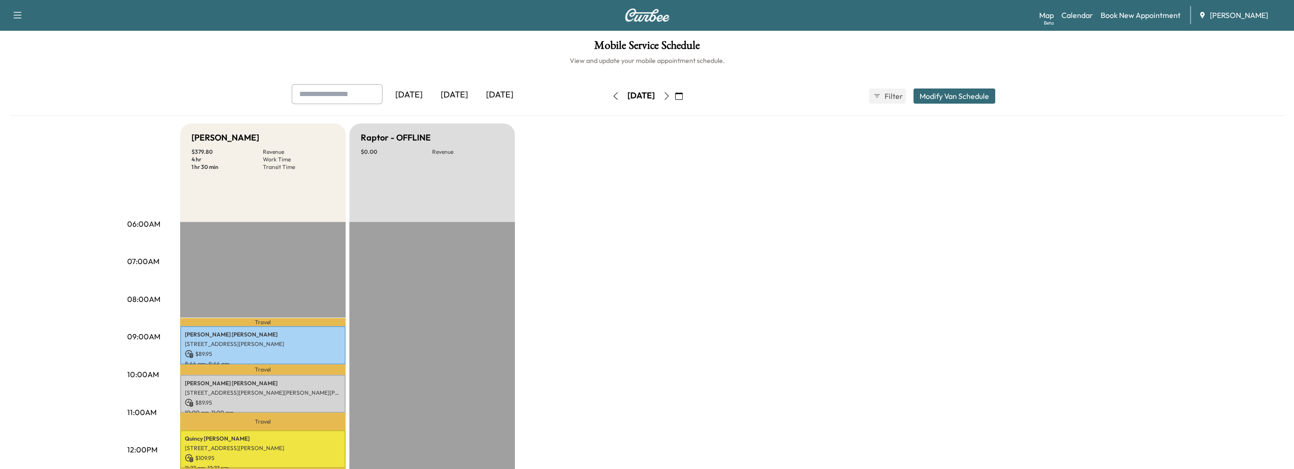 Image resolution: width=1294 pixels, height=469 pixels. I want to click on p: 08:00AM, so click(144, 299).